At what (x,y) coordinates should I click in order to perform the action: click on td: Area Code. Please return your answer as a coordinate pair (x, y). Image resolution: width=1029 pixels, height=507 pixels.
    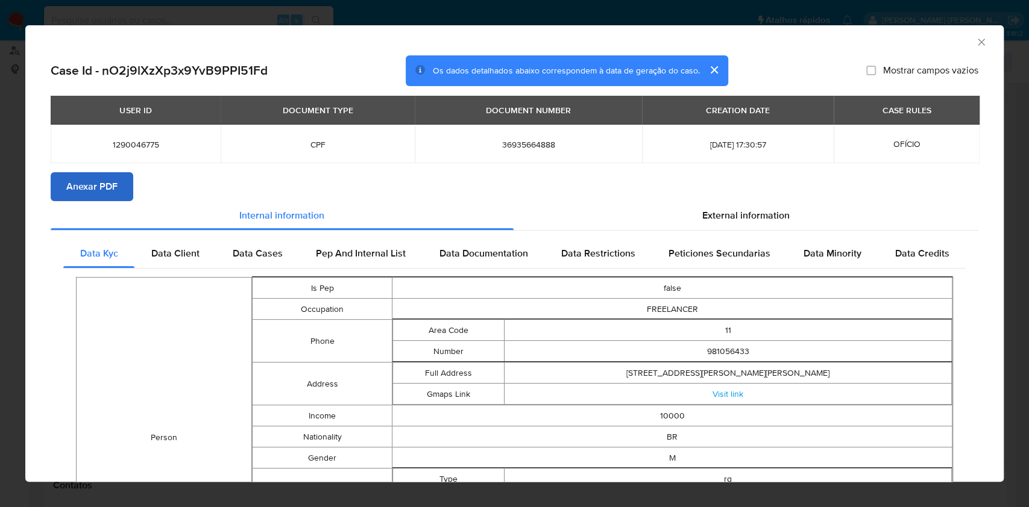
    Looking at the image, I should click on (448, 330).